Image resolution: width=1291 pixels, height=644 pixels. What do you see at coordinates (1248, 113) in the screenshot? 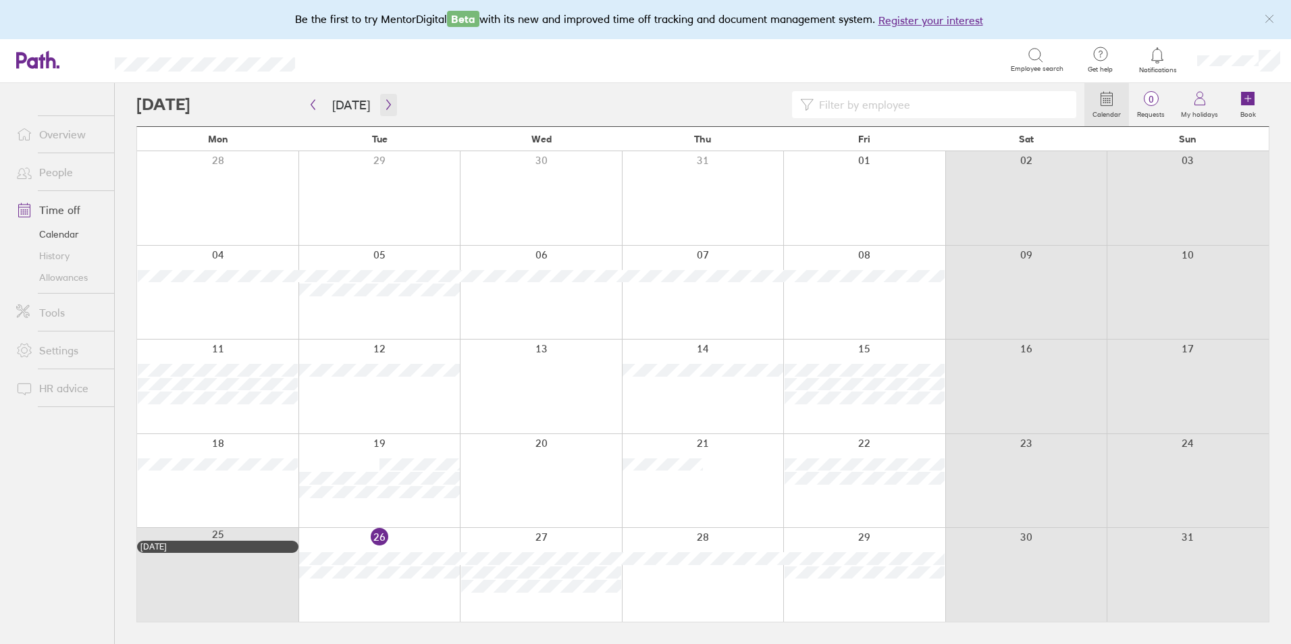
I see `label: Book` at bounding box center [1248, 113].